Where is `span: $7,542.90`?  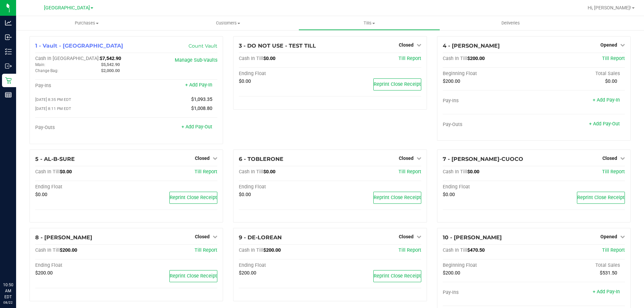 span: $7,542.90 is located at coordinates (110, 58).